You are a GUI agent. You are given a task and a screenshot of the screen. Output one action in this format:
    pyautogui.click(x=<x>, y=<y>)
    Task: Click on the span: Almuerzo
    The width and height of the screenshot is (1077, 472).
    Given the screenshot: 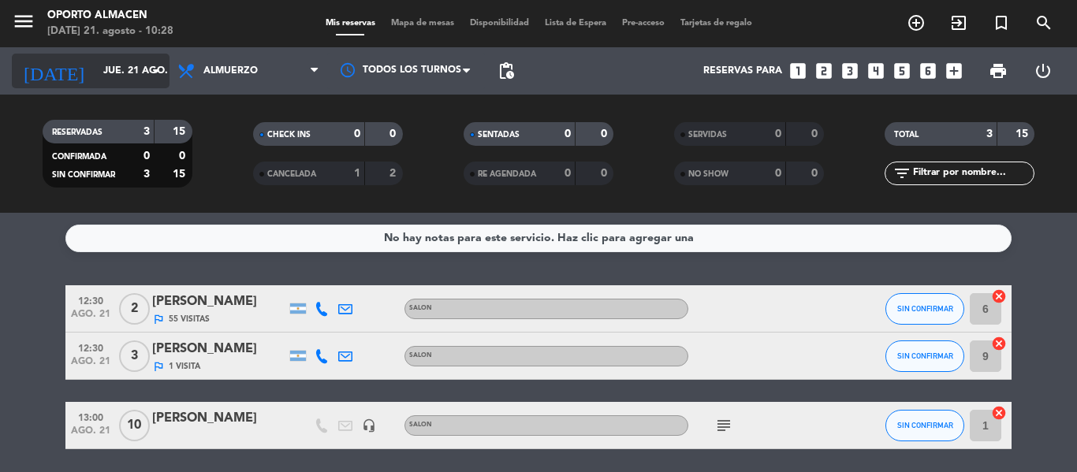 What is the action you would take?
    pyautogui.click(x=230, y=71)
    